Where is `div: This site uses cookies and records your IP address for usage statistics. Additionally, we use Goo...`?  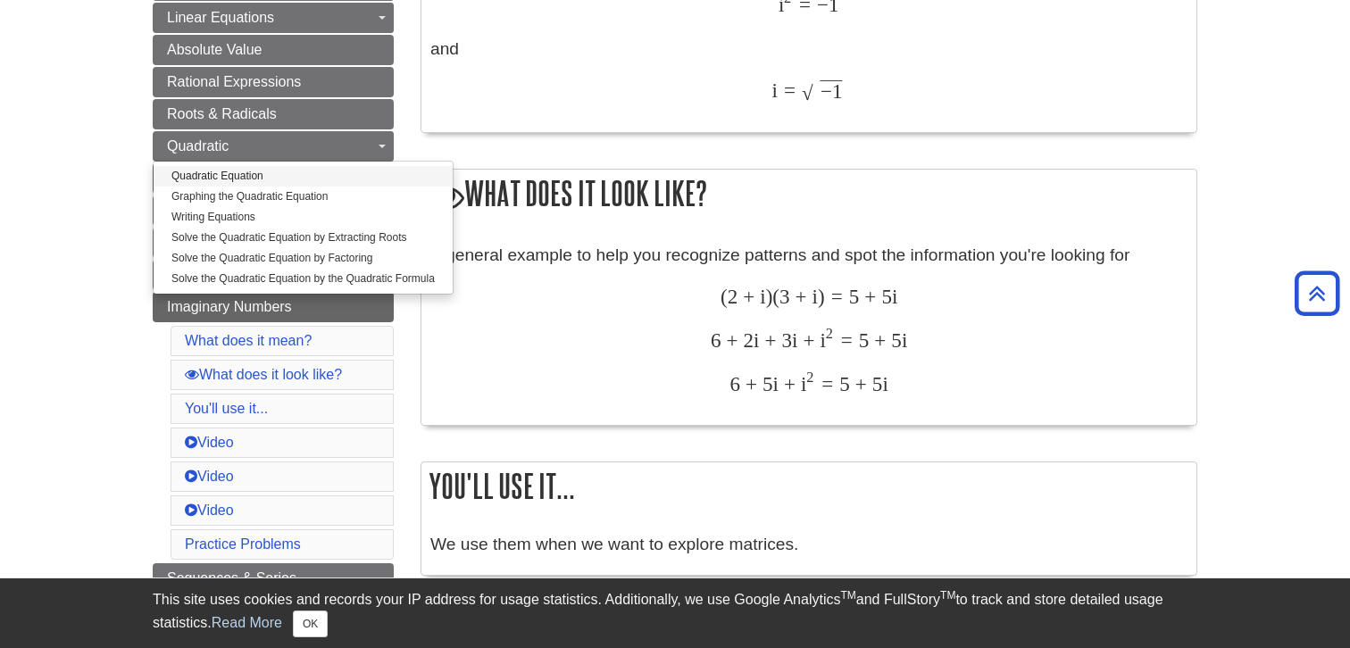 div: This site uses cookies and records your IP address for usage statistics. Additionally, we use Goo... is located at coordinates (675, 613).